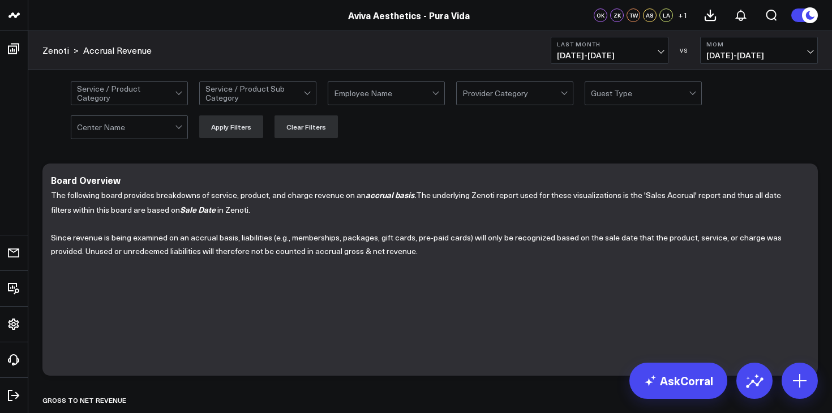 The width and height of the screenshot is (832, 413). I want to click on p: The following board provides breakdowns of service, product, and charge revenue on an The underly..., so click(425, 202).